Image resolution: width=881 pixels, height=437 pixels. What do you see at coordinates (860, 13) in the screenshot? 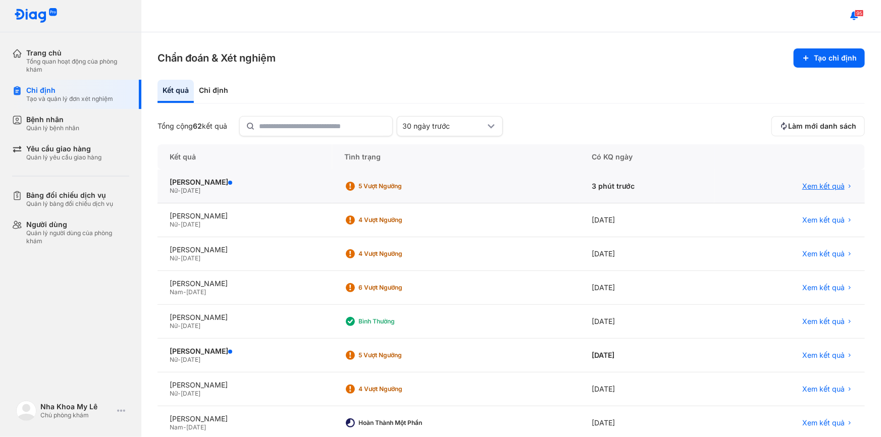
I see `span: 95` at bounding box center [860, 13].